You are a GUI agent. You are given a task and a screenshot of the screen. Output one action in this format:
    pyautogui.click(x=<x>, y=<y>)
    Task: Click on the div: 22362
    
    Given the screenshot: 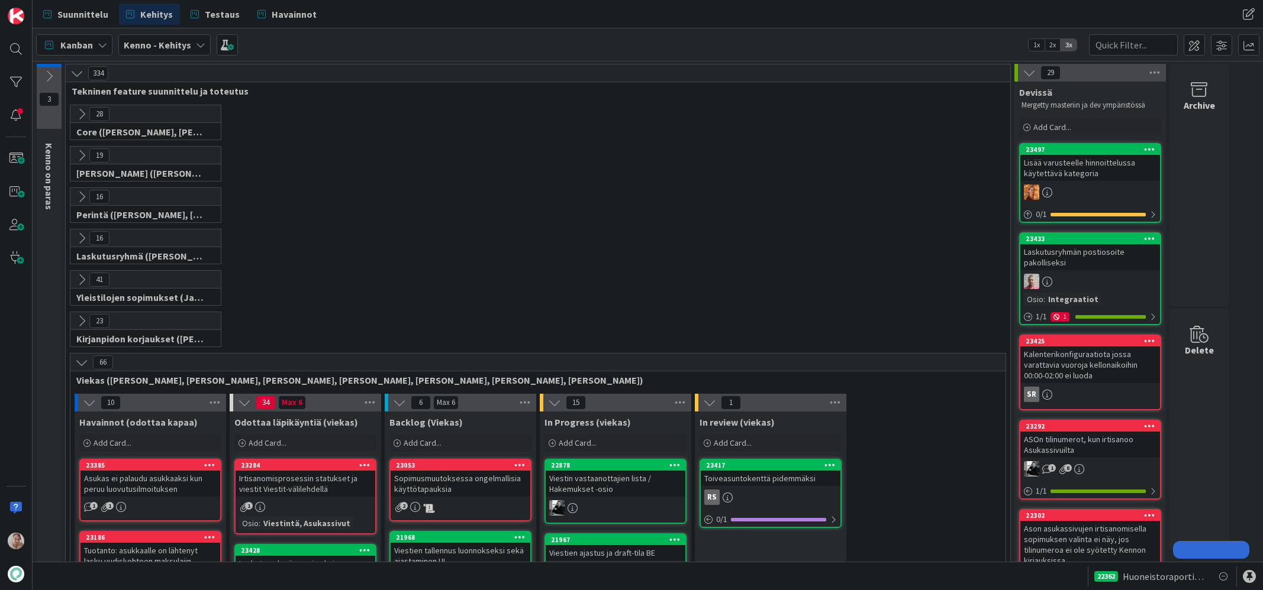 What is the action you would take?
    pyautogui.click(x=1106, y=577)
    